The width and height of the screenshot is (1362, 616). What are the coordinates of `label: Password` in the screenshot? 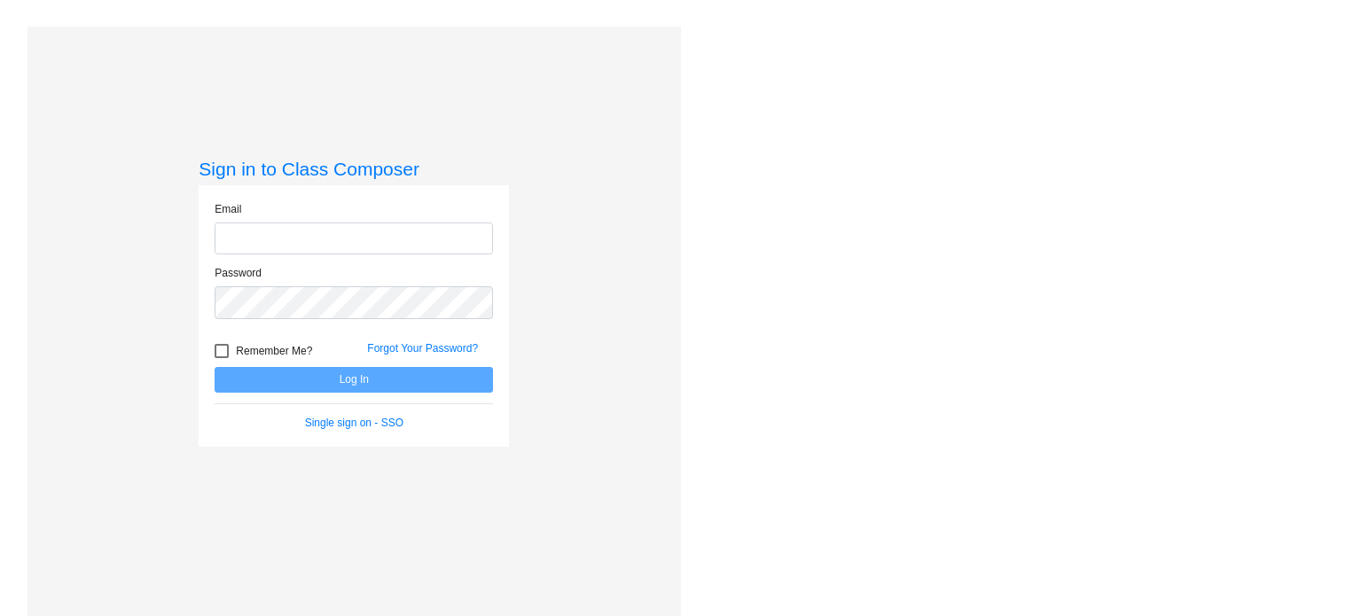 It's located at (238, 273).